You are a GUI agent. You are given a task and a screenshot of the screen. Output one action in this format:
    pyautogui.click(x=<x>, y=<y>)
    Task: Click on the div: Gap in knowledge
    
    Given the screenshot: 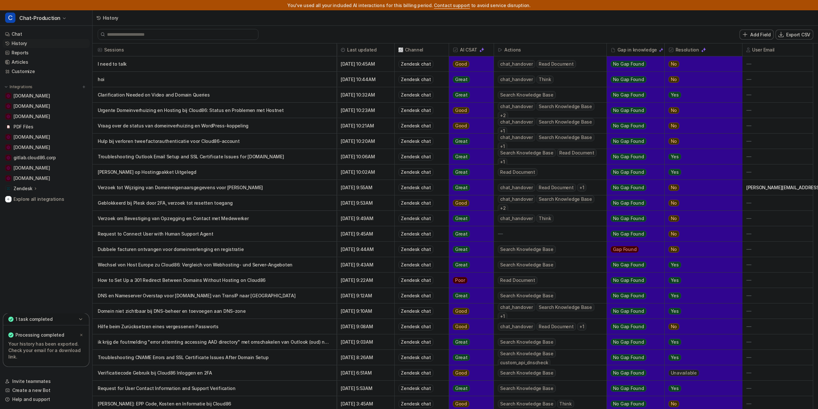 What is the action you would take?
    pyautogui.click(x=635, y=50)
    